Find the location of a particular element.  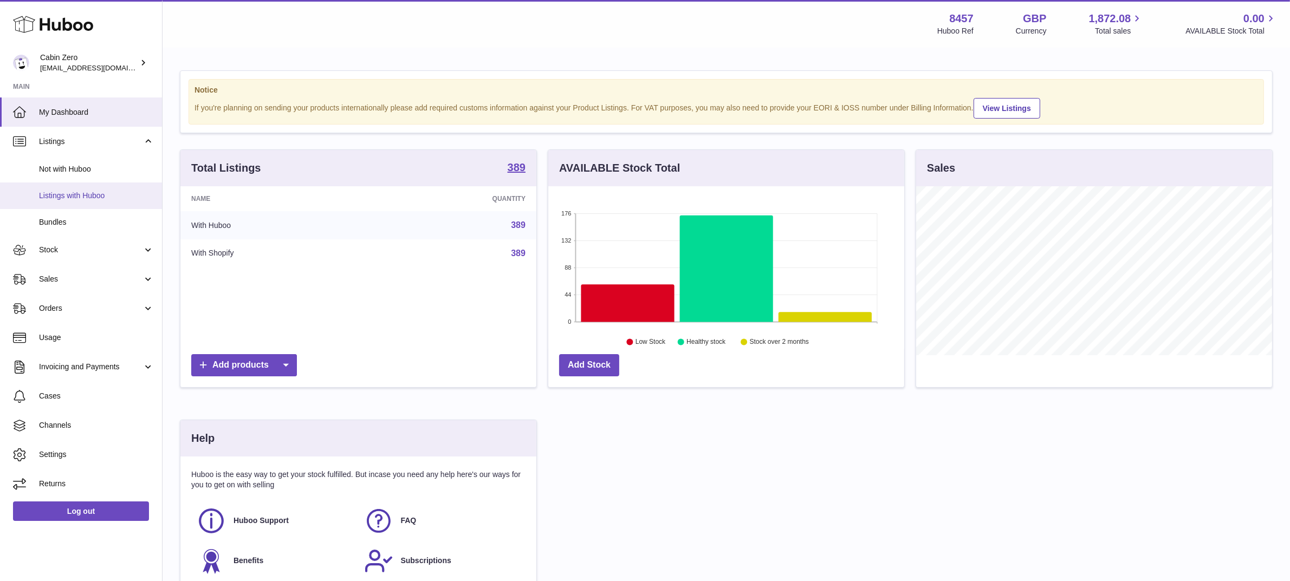

span: Usage is located at coordinates (96, 337).